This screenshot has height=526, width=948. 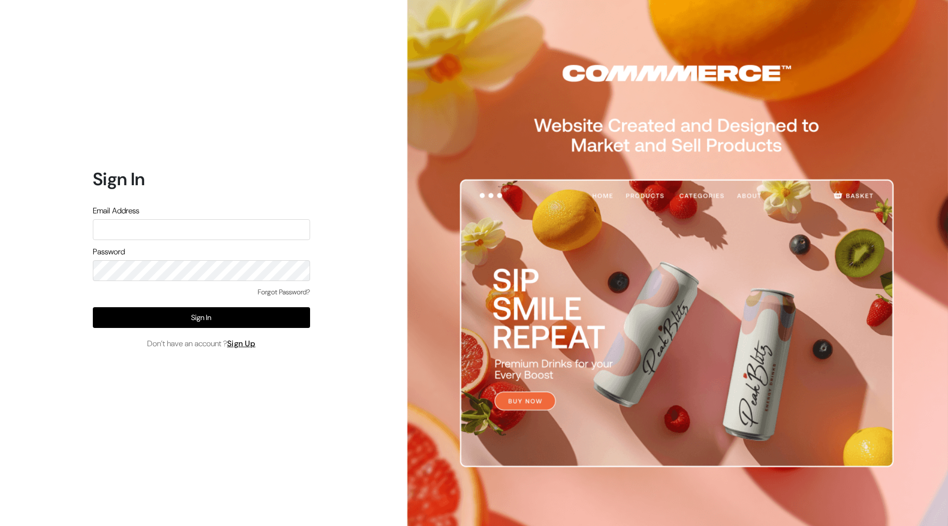 I want to click on button: Sign In, so click(x=201, y=318).